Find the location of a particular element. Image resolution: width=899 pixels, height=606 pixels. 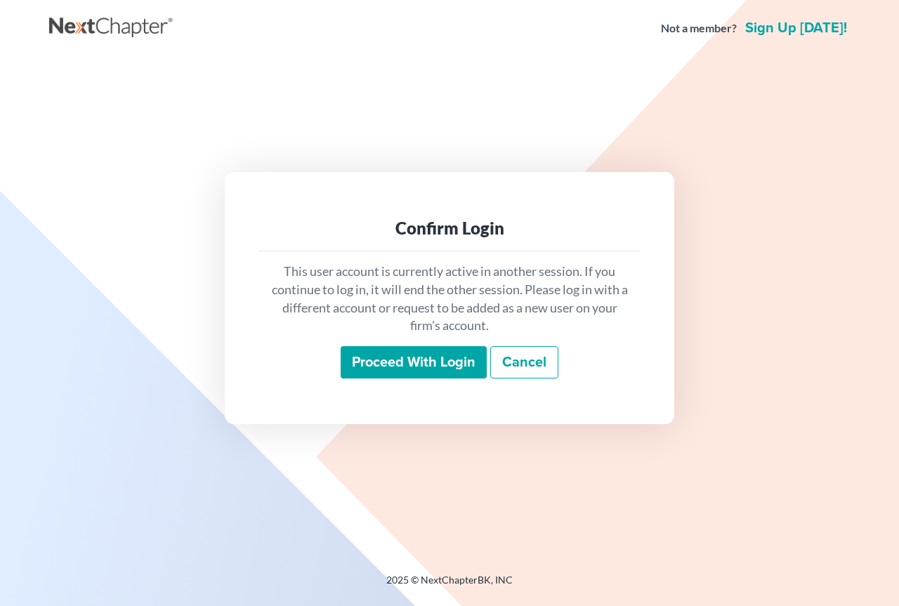

a: Cancel is located at coordinates (524, 362).